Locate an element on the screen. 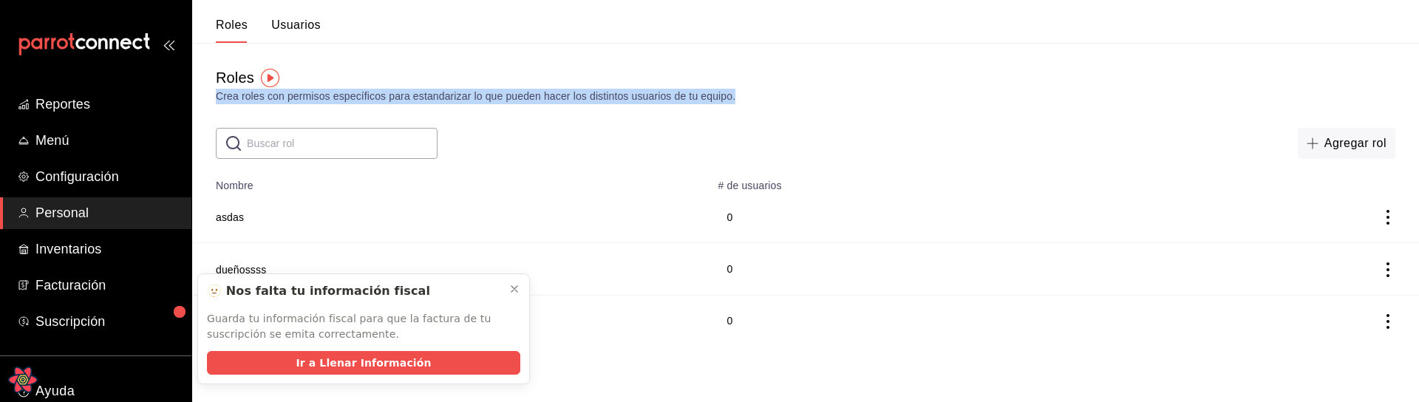 This screenshot has height=402, width=1419. button: Open React Query Devtools is located at coordinates (23, 380).